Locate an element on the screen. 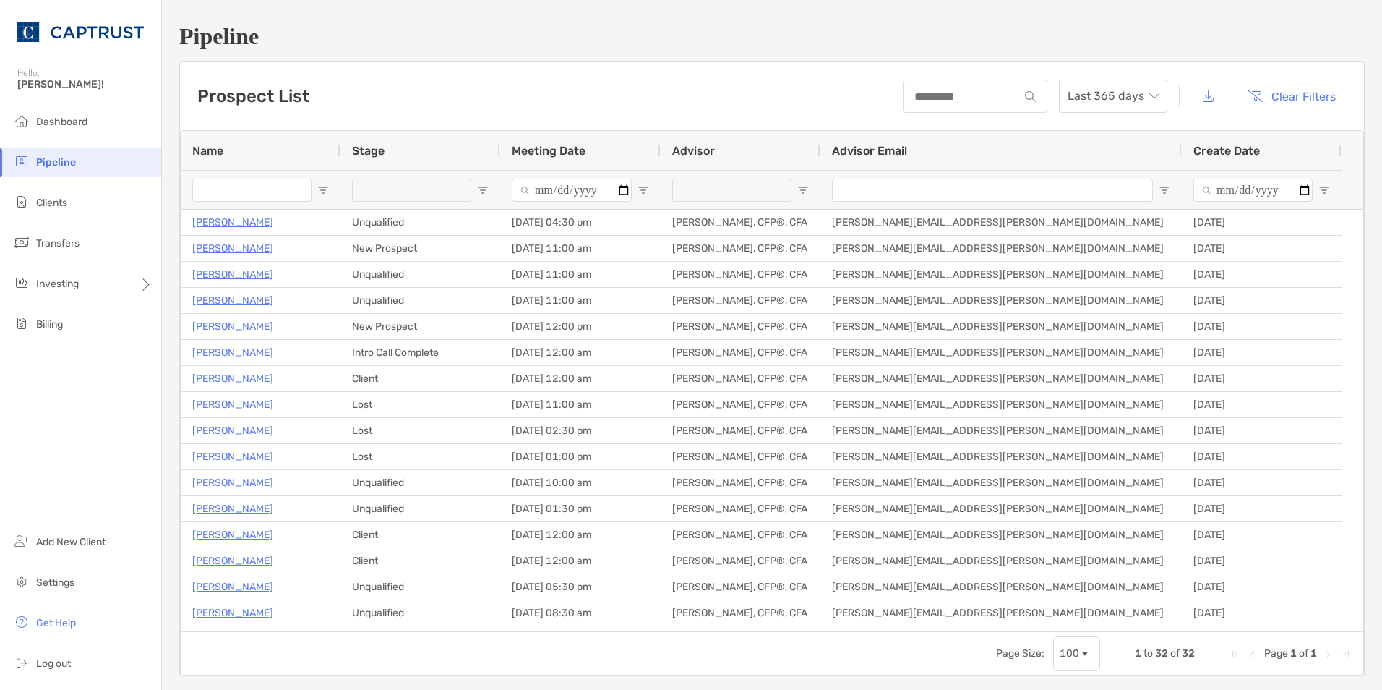 The height and width of the screenshot is (690, 1382). div: Previous Page is located at coordinates (1253, 653).